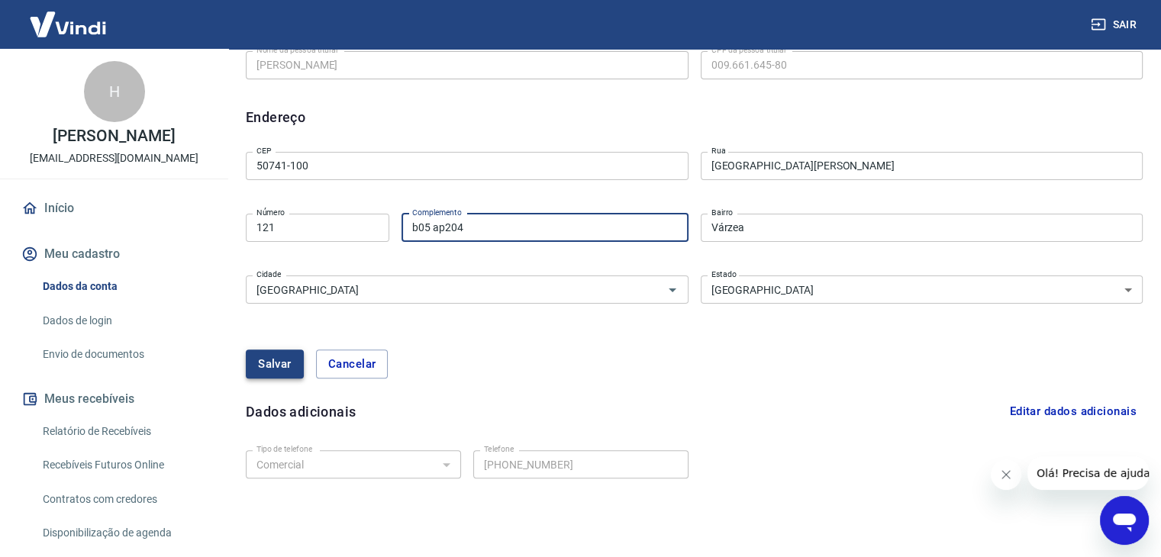  Describe the element at coordinates (114, 92) in the screenshot. I see `div: H` at that location.